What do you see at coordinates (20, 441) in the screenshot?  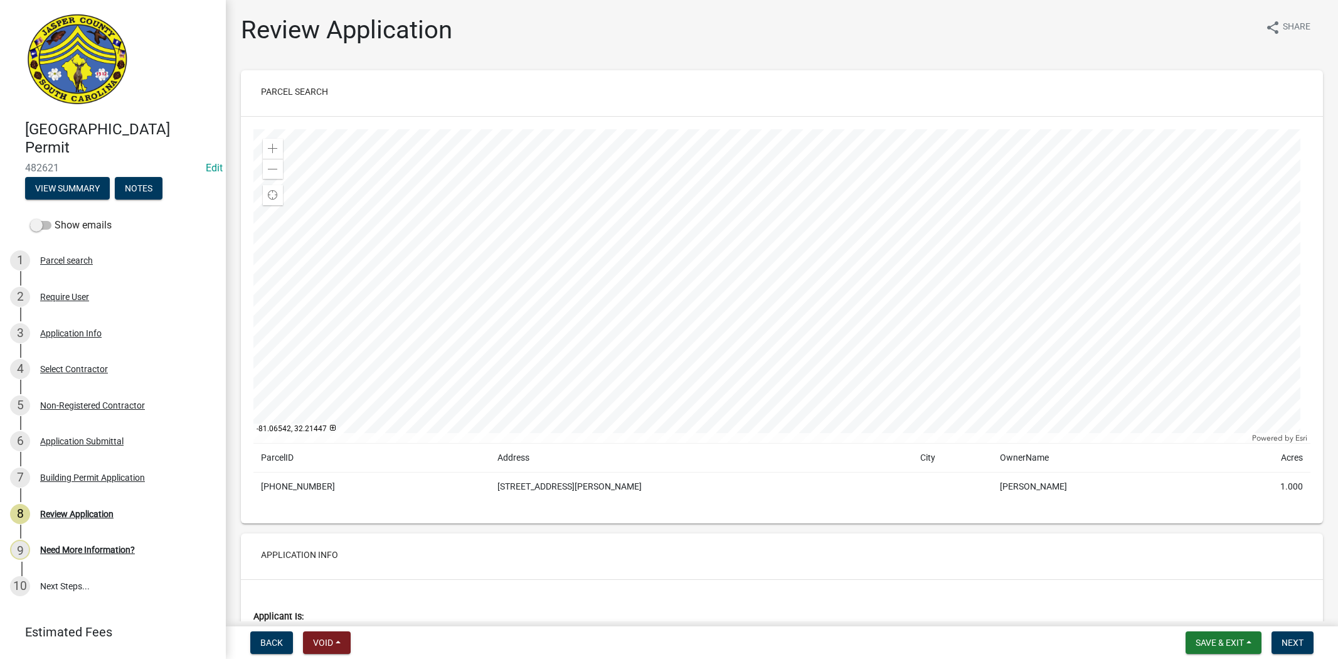 I see `div: 6` at bounding box center [20, 441].